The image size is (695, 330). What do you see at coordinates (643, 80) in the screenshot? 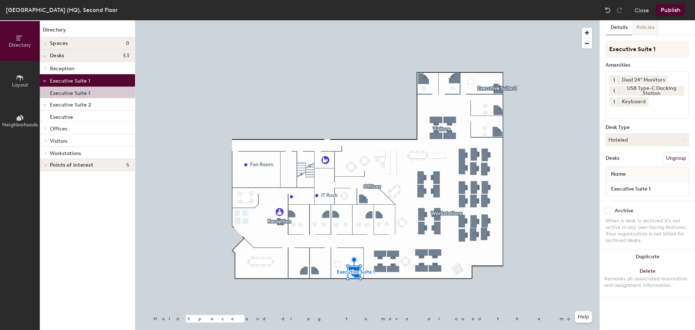
I see `div: Dual 24" Monitors` at bounding box center [643, 80].